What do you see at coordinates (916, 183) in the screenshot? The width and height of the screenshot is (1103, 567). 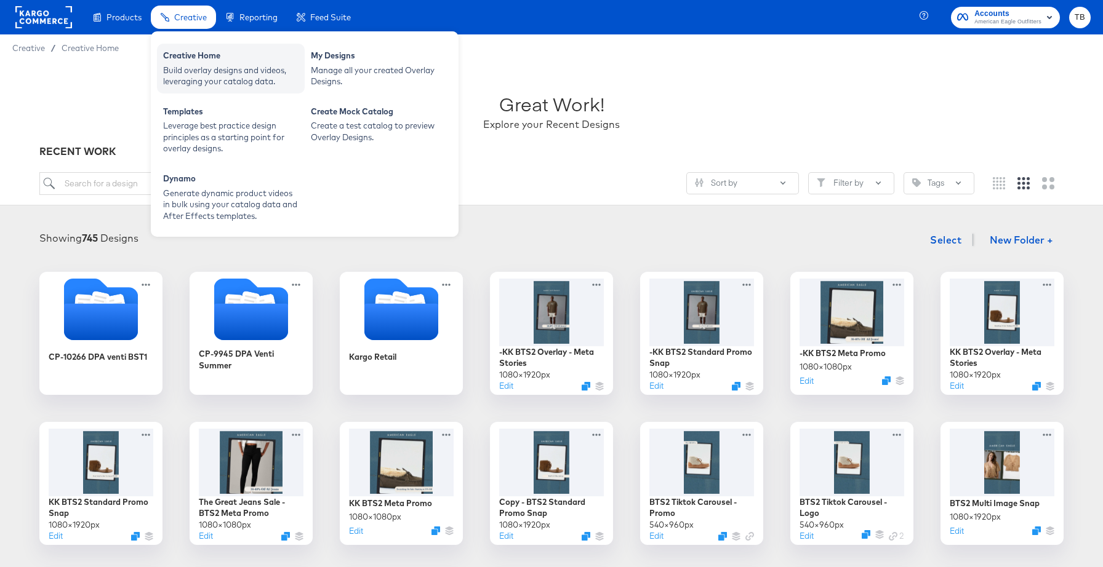 I see `svg: Tag` at bounding box center [916, 183].